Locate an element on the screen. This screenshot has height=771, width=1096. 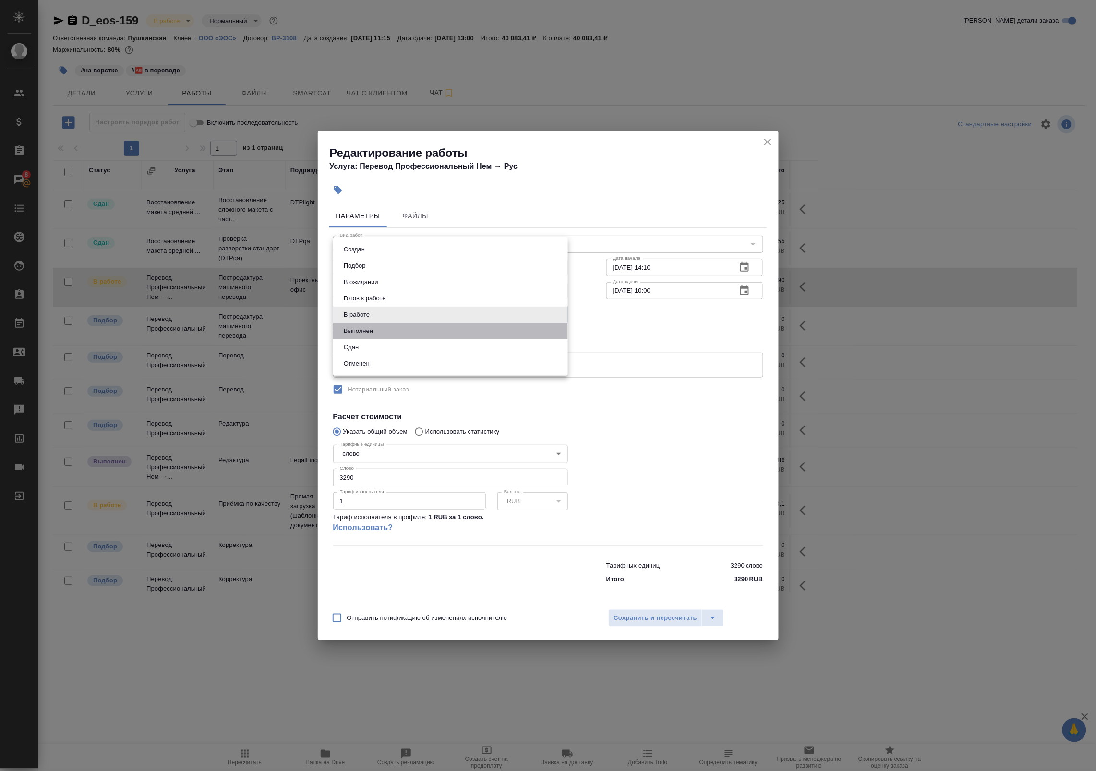
button: В ожидании is located at coordinates (361, 282).